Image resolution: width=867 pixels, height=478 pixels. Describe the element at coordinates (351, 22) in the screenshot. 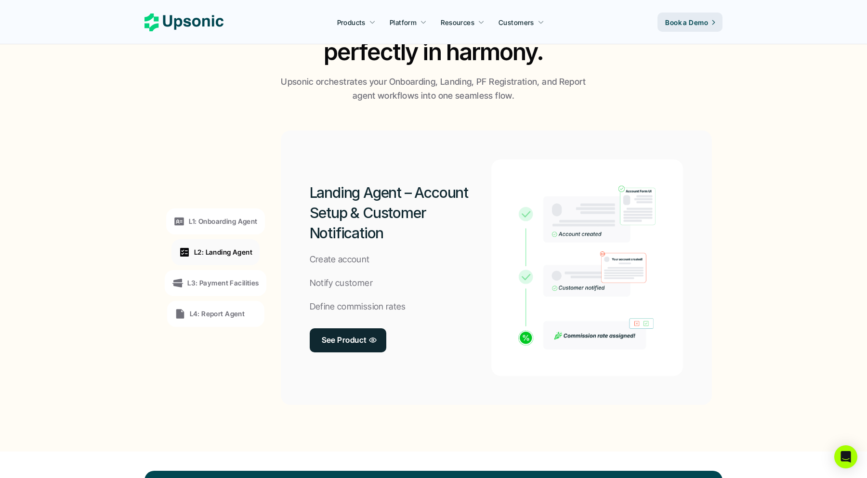

I see `p: Products` at that location.